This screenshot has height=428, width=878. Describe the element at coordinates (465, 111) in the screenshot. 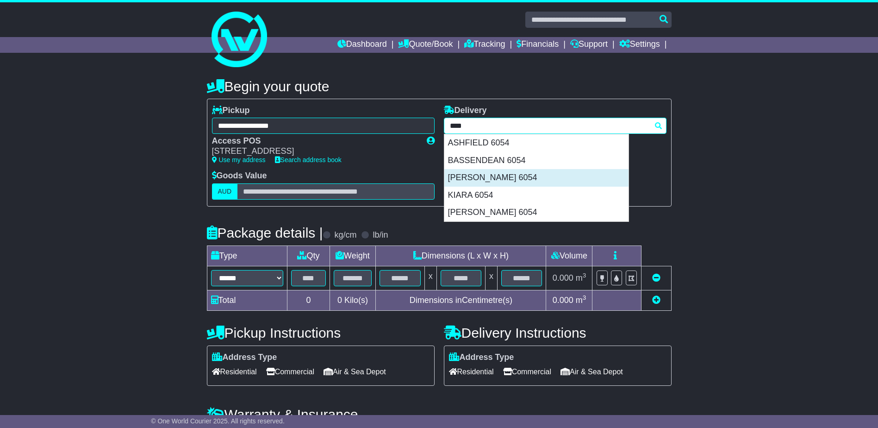

I see `label: Delivery` at that location.